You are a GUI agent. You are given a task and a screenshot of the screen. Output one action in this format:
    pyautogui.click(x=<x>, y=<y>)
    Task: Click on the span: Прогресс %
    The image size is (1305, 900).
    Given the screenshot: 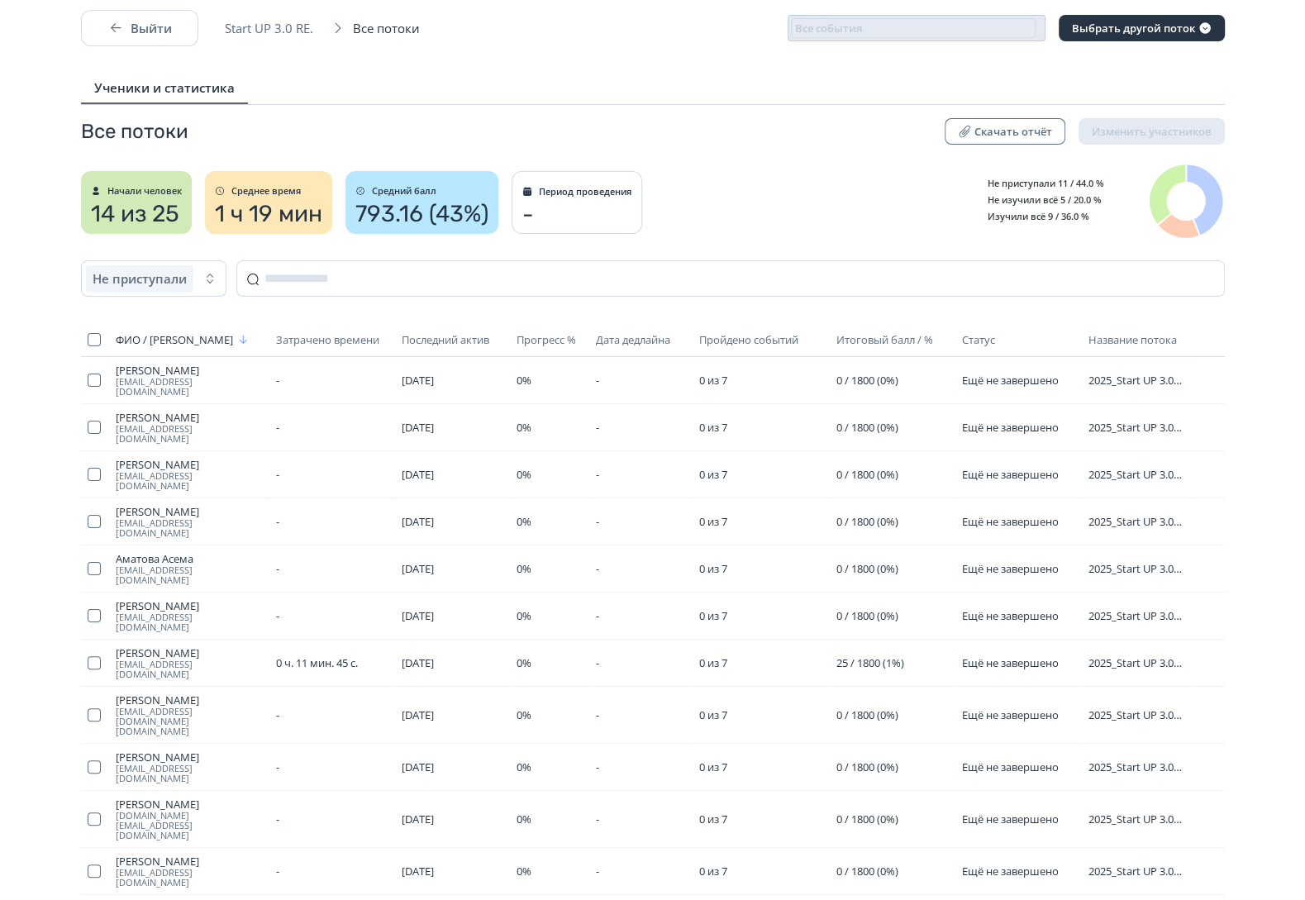 What is the action you would take?
    pyautogui.click(x=545, y=340)
    